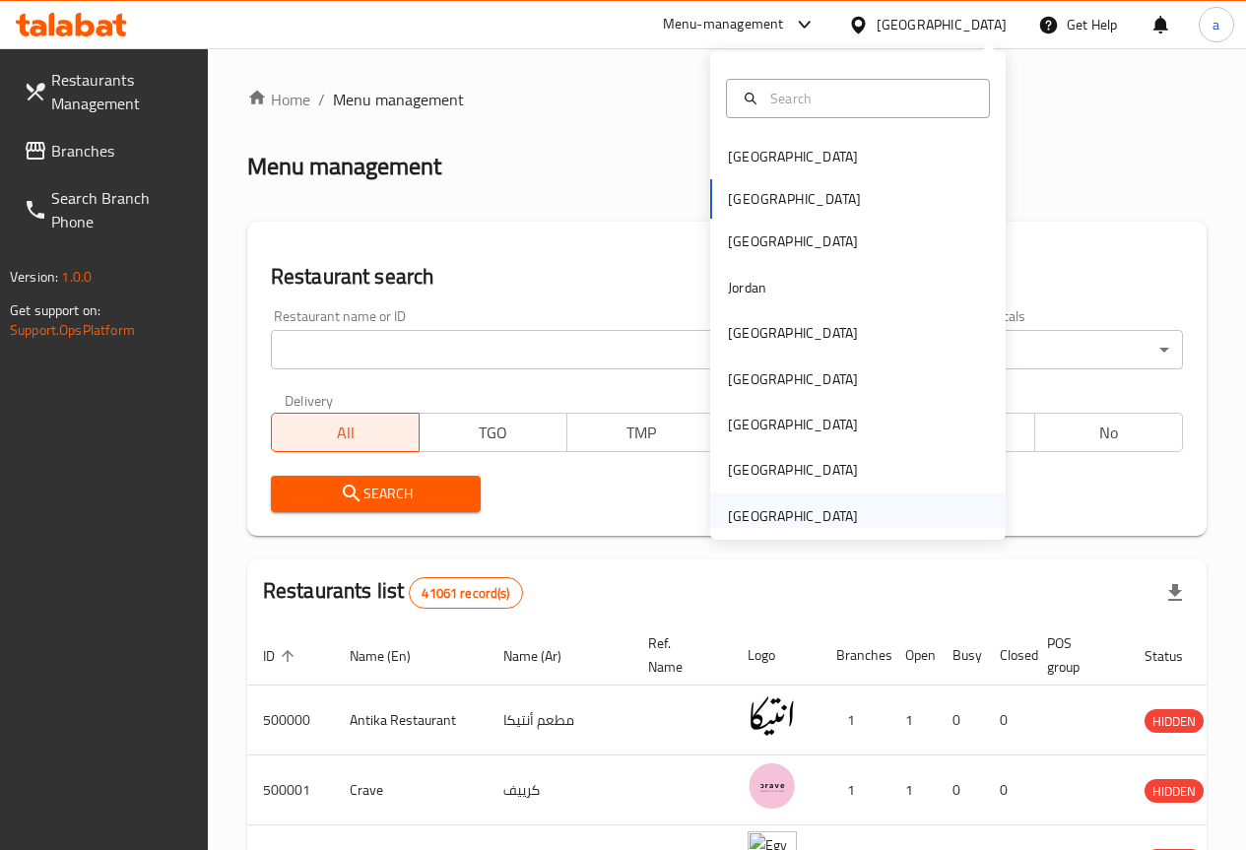  I want to click on th: Closed, so click(1008, 655).